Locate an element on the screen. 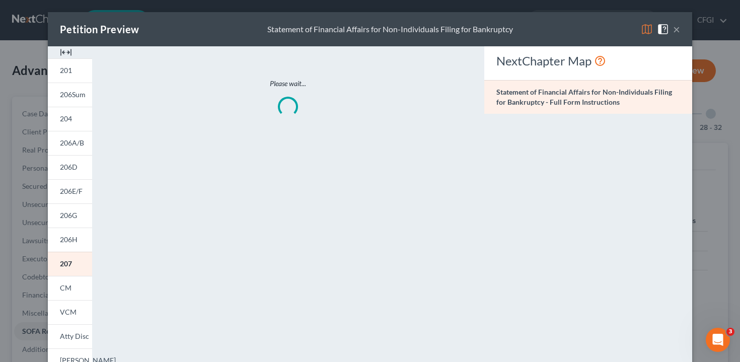  span: 206D is located at coordinates (69, 167).